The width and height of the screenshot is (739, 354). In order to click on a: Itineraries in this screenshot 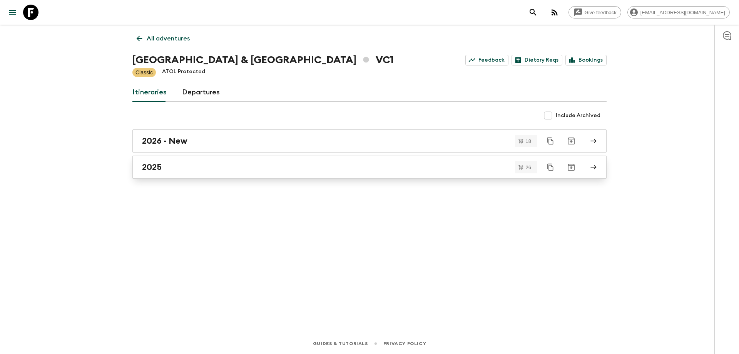, I will do `click(149, 92)`.